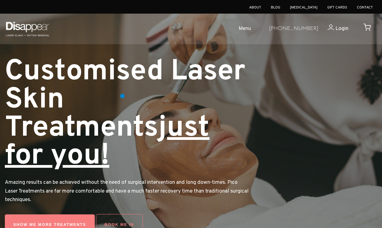  What do you see at coordinates (240, 29) in the screenshot?
I see `a: Menu` at bounding box center [240, 29].